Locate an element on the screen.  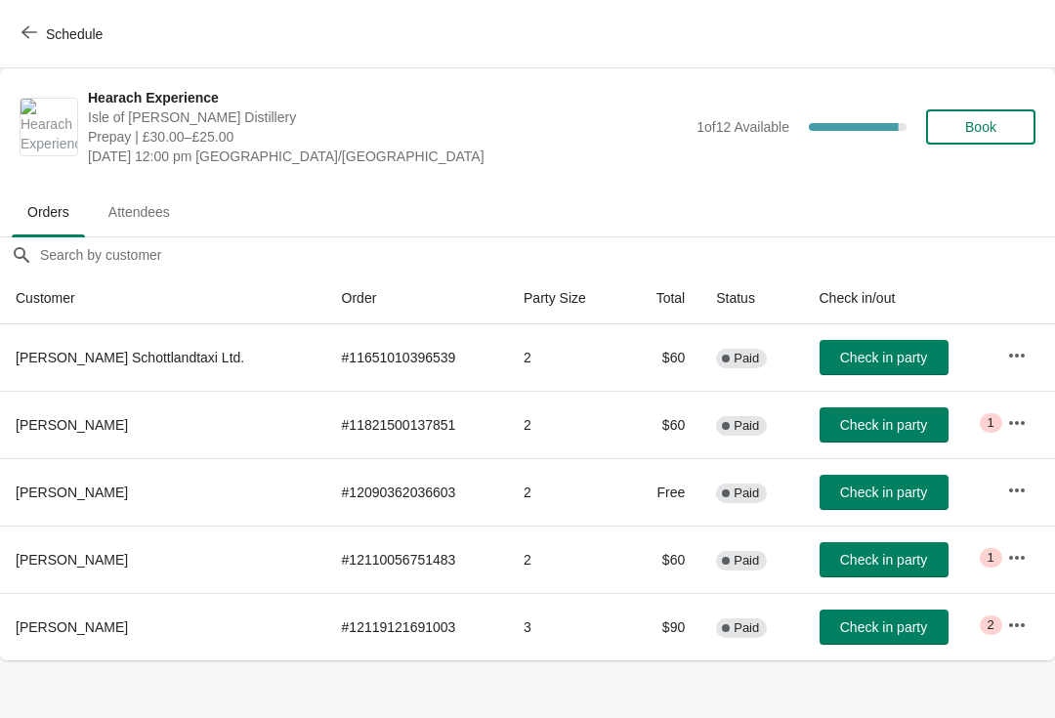
td: # 12090362036603 is located at coordinates (417, 491).